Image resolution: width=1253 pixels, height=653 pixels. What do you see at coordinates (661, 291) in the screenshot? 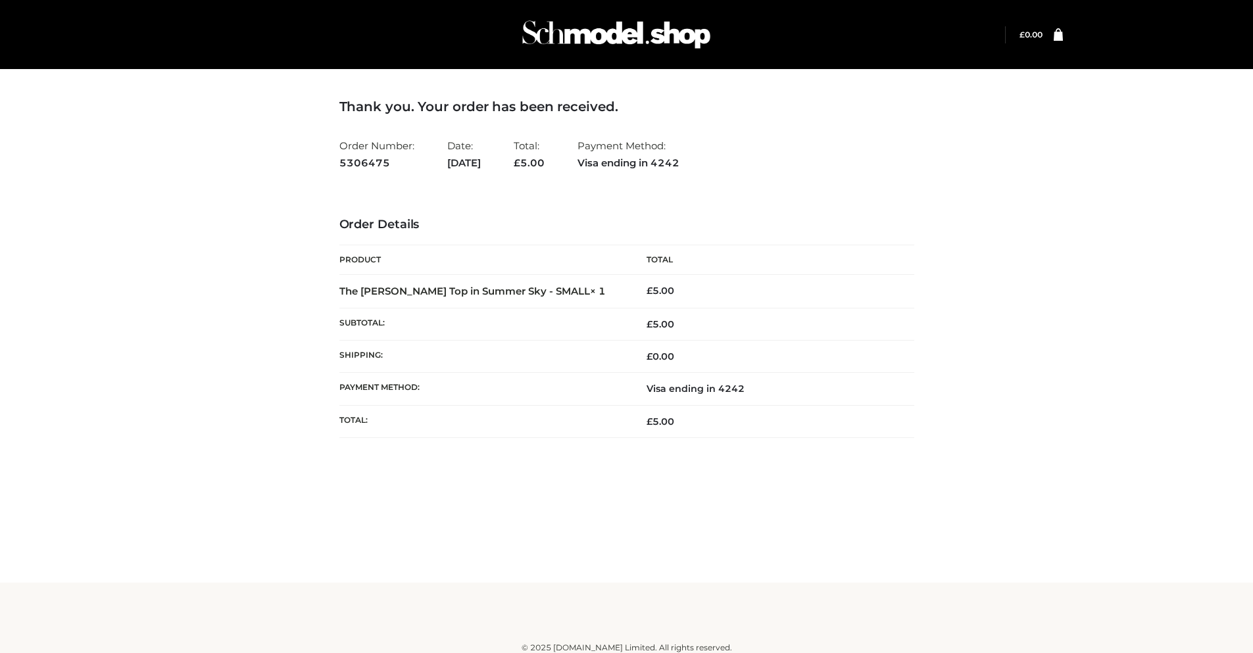
I see `bdi: 5.00` at bounding box center [661, 291].